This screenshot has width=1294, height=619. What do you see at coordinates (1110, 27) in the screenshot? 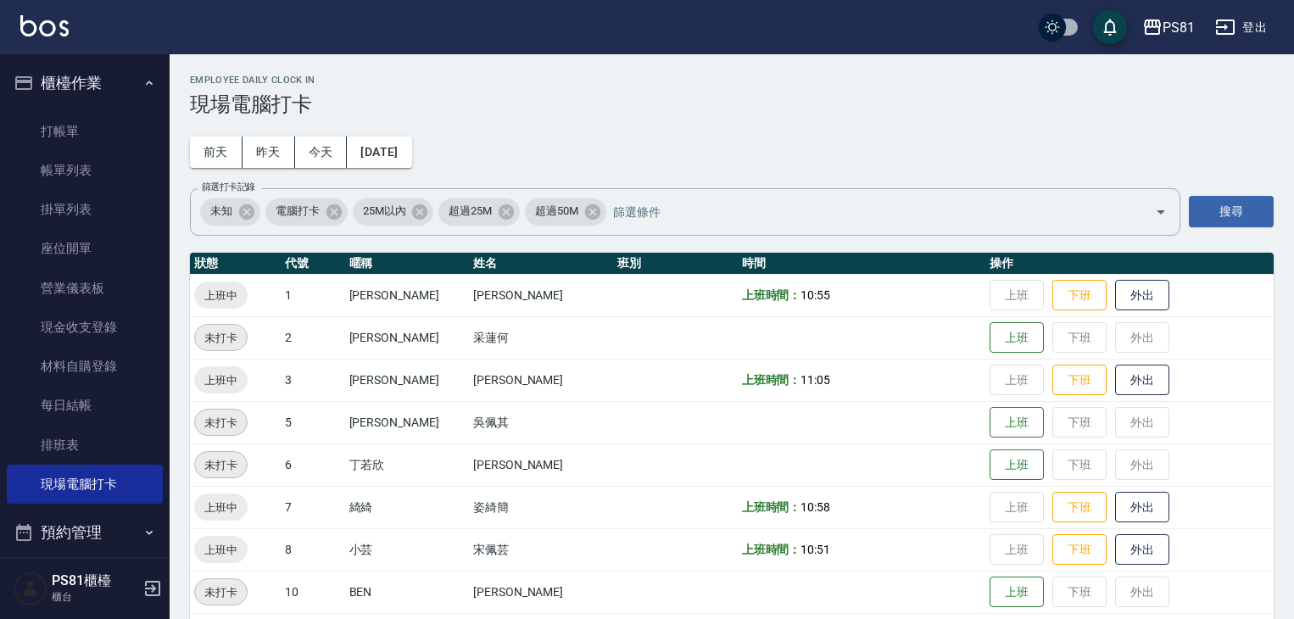
I see `button: save` at bounding box center [1110, 27].